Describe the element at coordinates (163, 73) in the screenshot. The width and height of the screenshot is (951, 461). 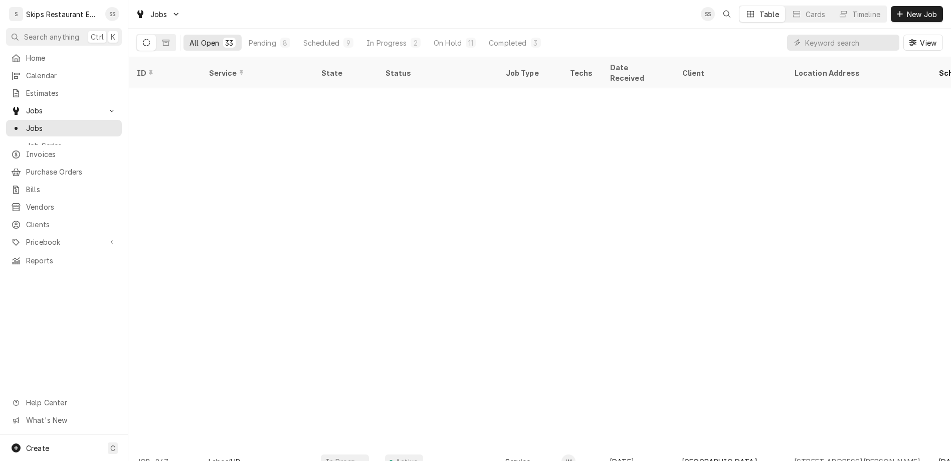
I see `div: ID` at that location.